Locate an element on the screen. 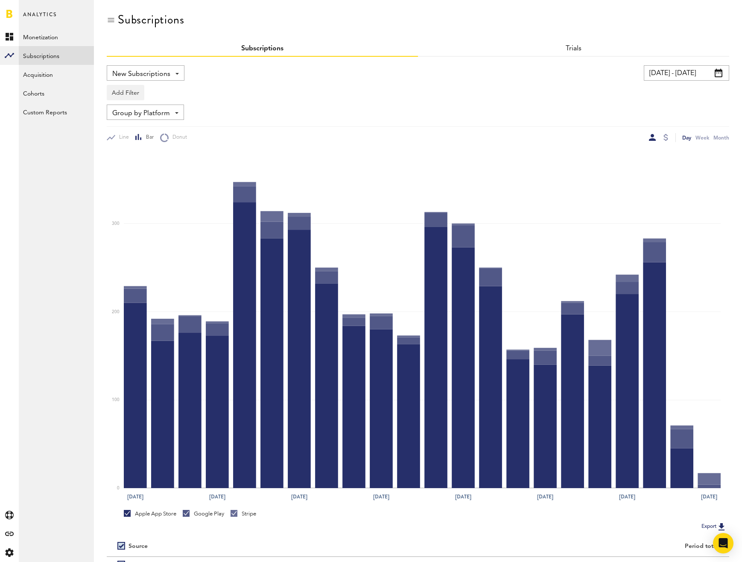 The image size is (742, 562). div: Stripe is located at coordinates (243, 514).